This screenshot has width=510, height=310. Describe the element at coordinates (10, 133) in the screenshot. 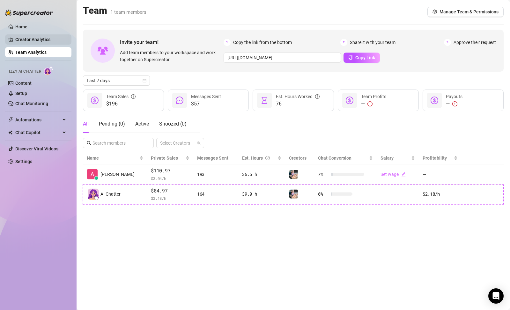

I see `img: Chat Copilot` at that location.